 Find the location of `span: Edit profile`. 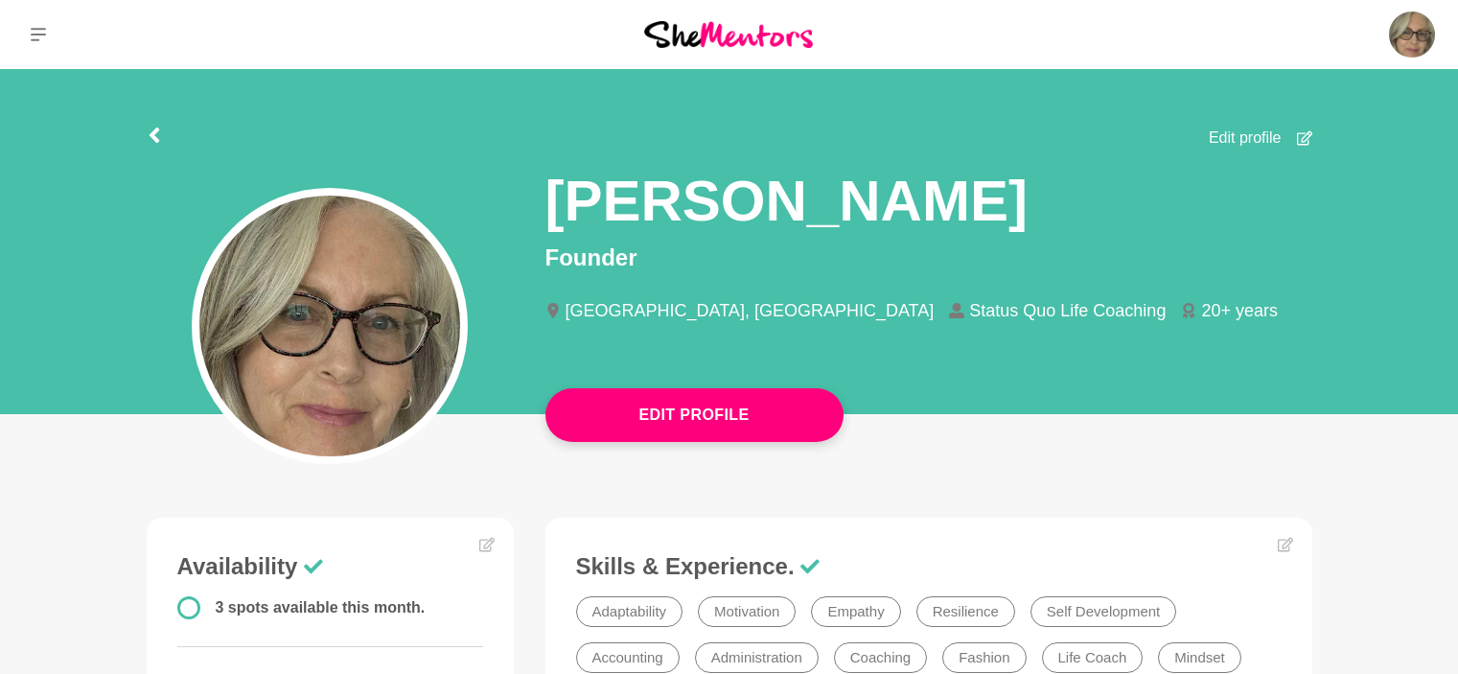

span: Edit profile is located at coordinates (1245, 138).